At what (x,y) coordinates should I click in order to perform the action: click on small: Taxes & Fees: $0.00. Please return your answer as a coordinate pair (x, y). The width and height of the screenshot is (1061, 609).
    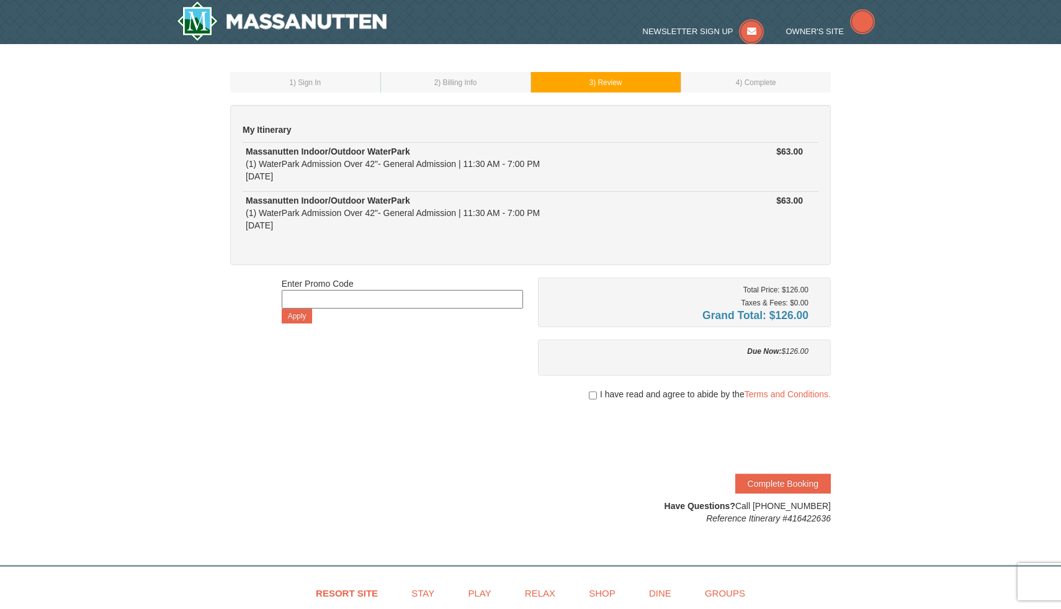
    Looking at the image, I should click on (775, 303).